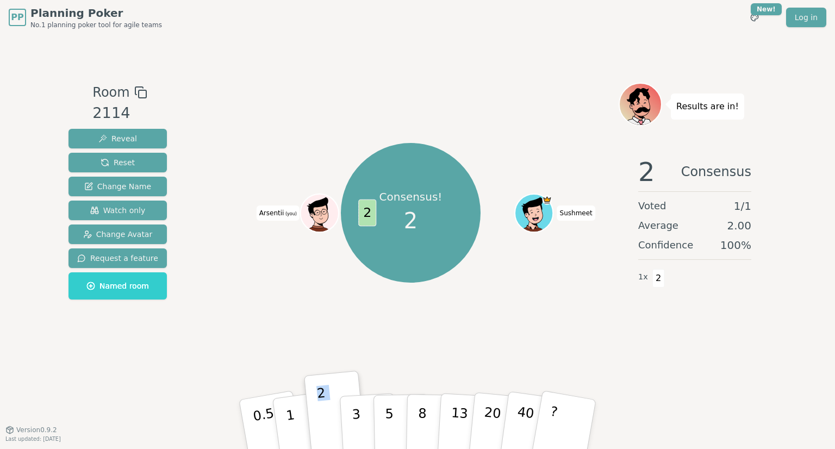  I want to click on span: Version 0.9.2, so click(36, 430).